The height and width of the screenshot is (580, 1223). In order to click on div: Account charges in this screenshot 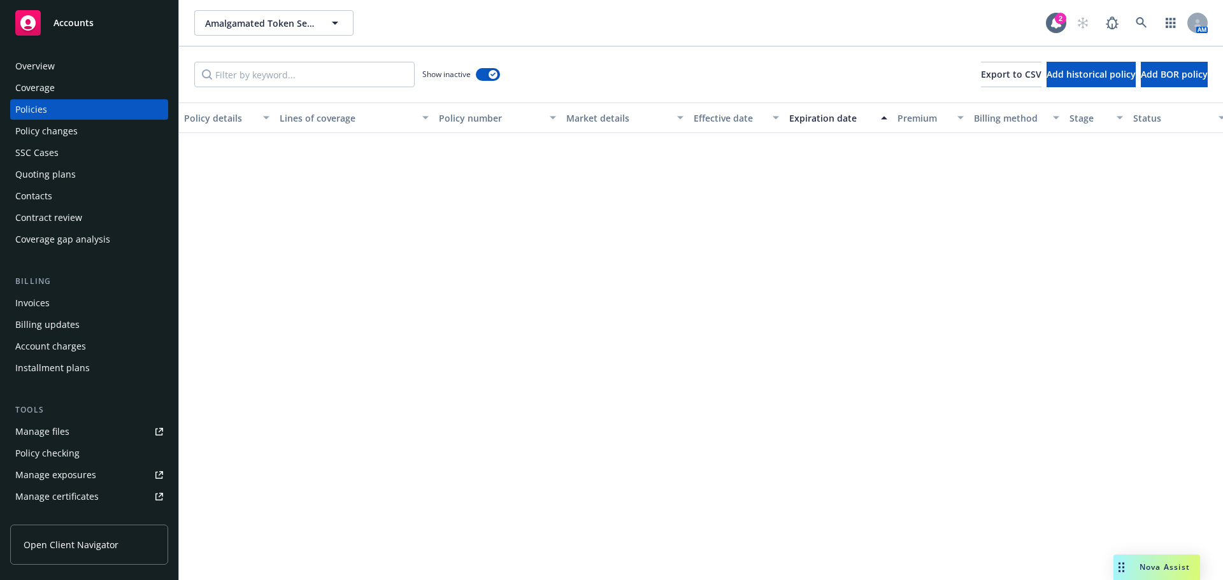, I will do `click(50, 346)`.